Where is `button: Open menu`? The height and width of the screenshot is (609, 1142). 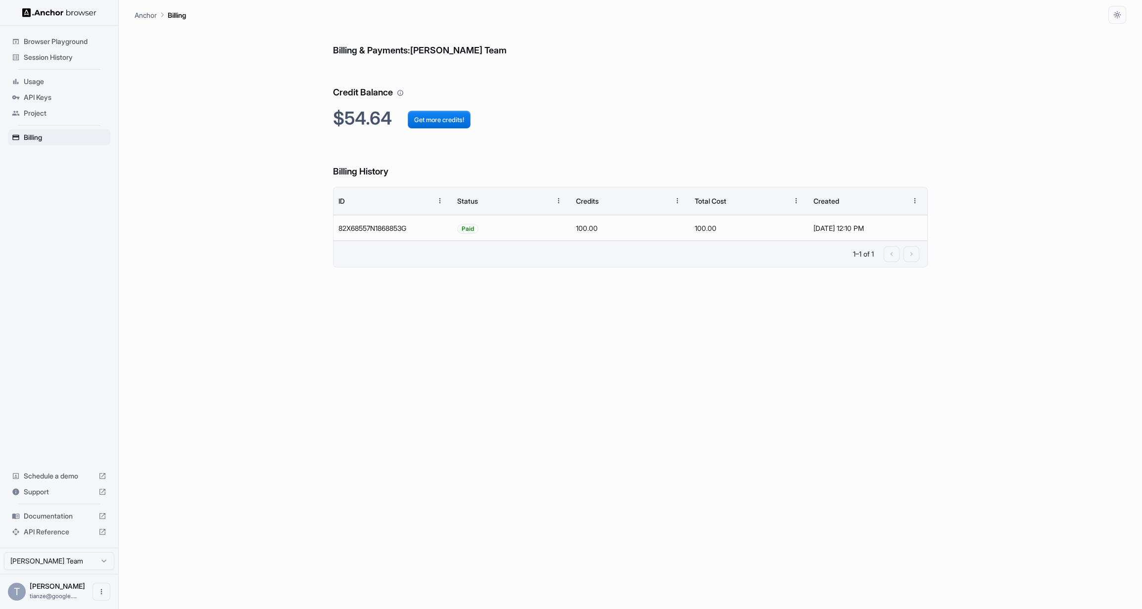
button: Open menu is located at coordinates (101, 592).